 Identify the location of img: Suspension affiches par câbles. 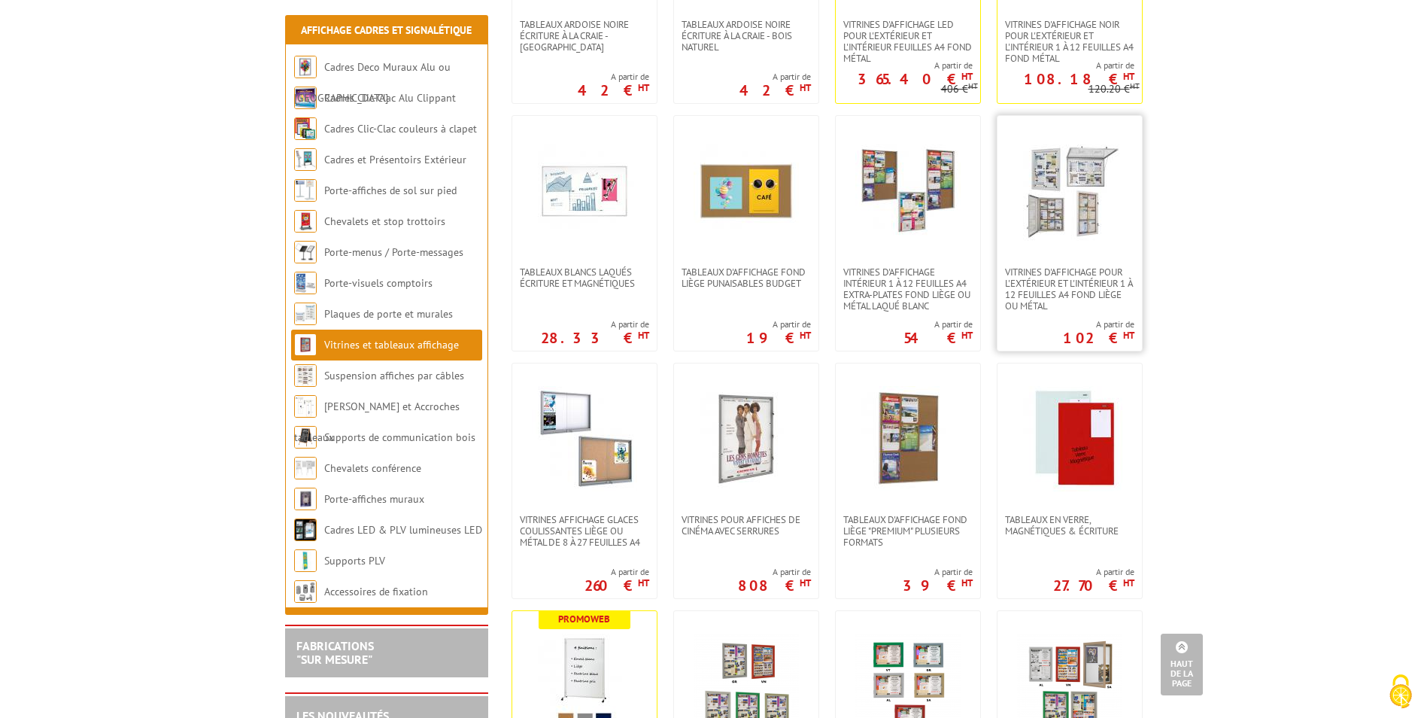
(305, 375).